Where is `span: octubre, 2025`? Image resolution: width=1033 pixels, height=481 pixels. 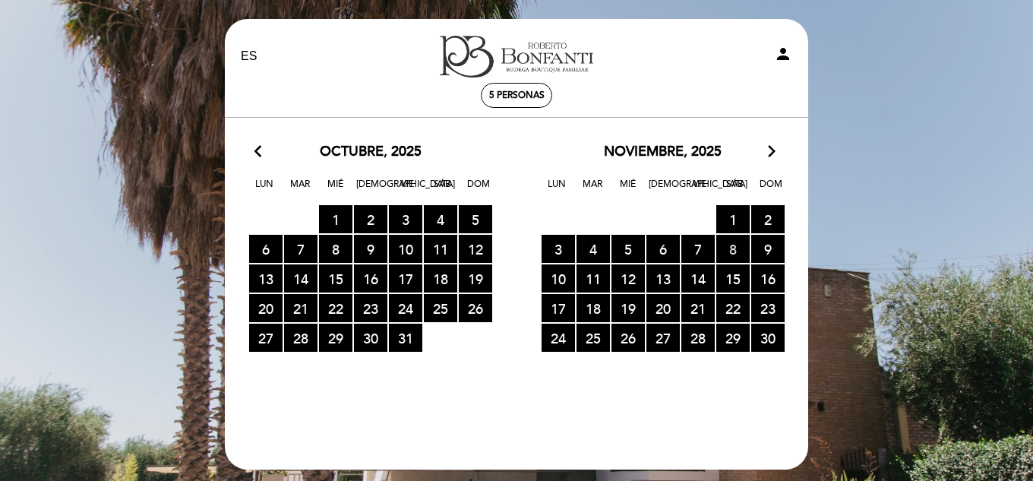
span: octubre, 2025 is located at coordinates (371, 152).